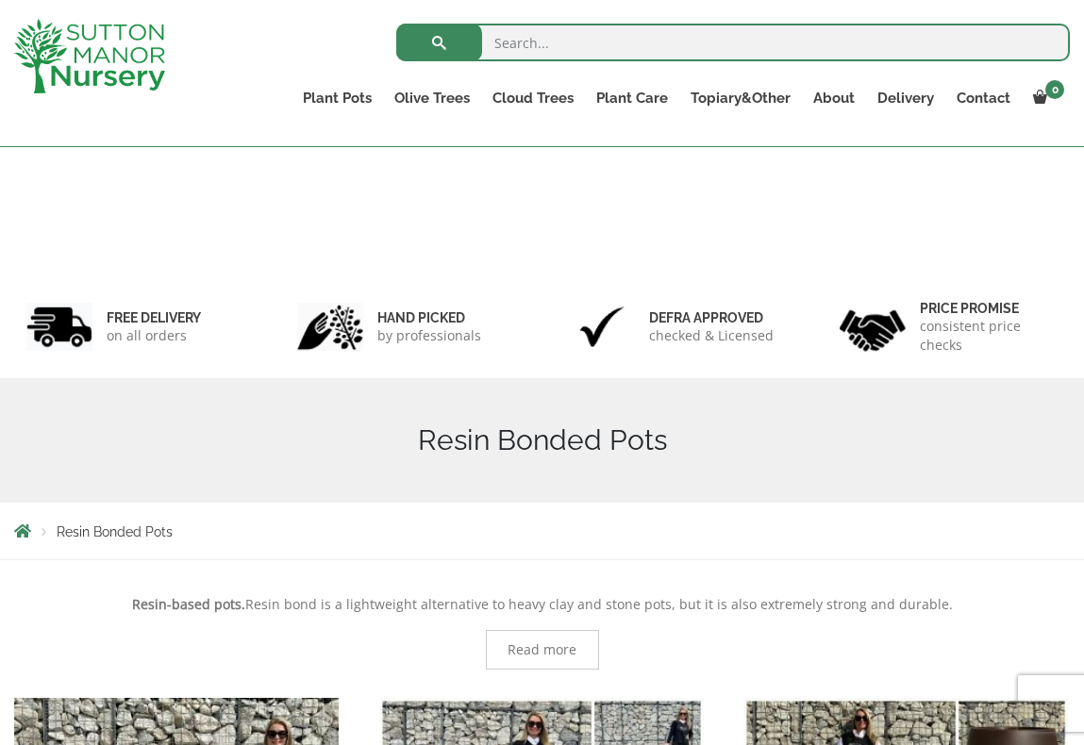 This screenshot has width=1084, height=745. I want to click on a: Topiary&Other, so click(740, 98).